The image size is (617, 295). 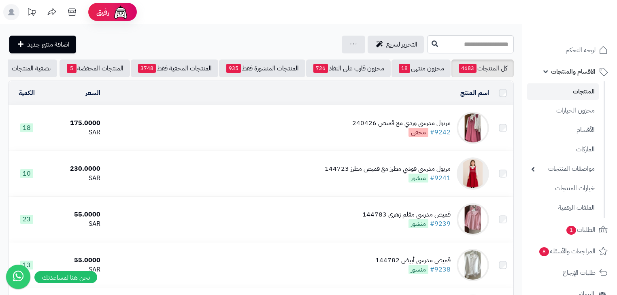 What do you see at coordinates (544, 252) in the screenshot?
I see `span: 8` at bounding box center [544, 252].